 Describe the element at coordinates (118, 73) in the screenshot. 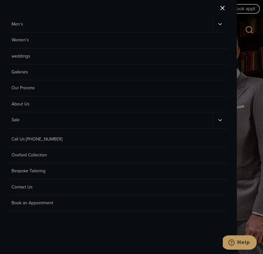

I see `nav: Primary Mobile Navigation` at that location.